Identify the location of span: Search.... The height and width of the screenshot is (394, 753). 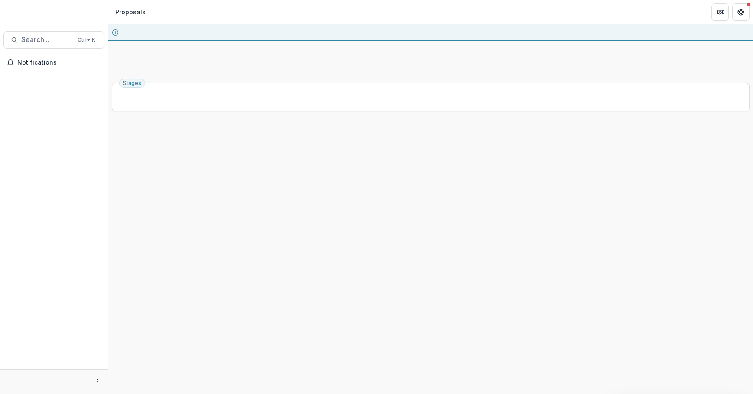
(47, 39).